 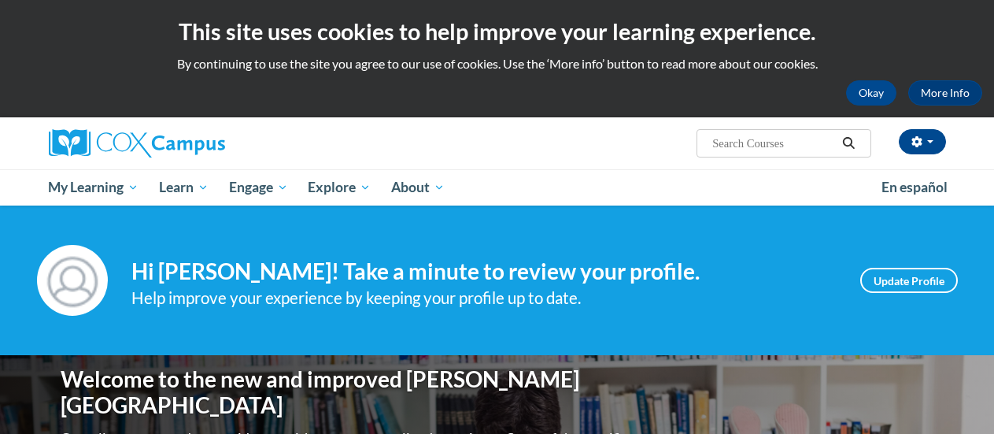 What do you see at coordinates (418, 187) in the screenshot?
I see `span: About` at bounding box center [418, 187].